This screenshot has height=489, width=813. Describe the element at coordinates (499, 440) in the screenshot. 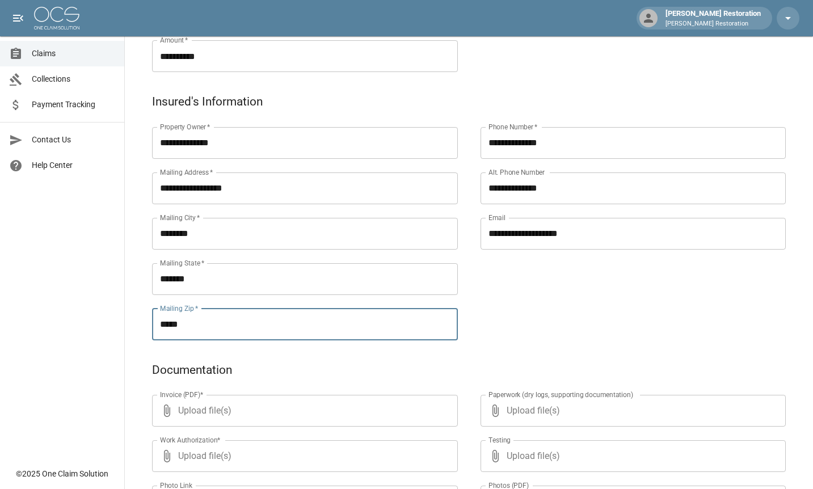

I see `label: Testing` at that location.